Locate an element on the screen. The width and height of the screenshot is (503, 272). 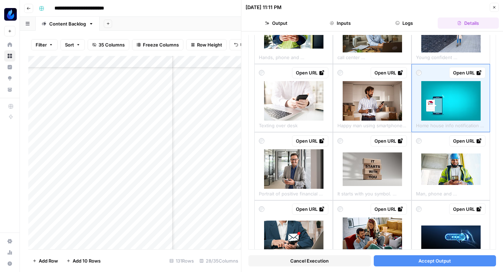
span: Texting over desk is located at coordinates (278, 125).